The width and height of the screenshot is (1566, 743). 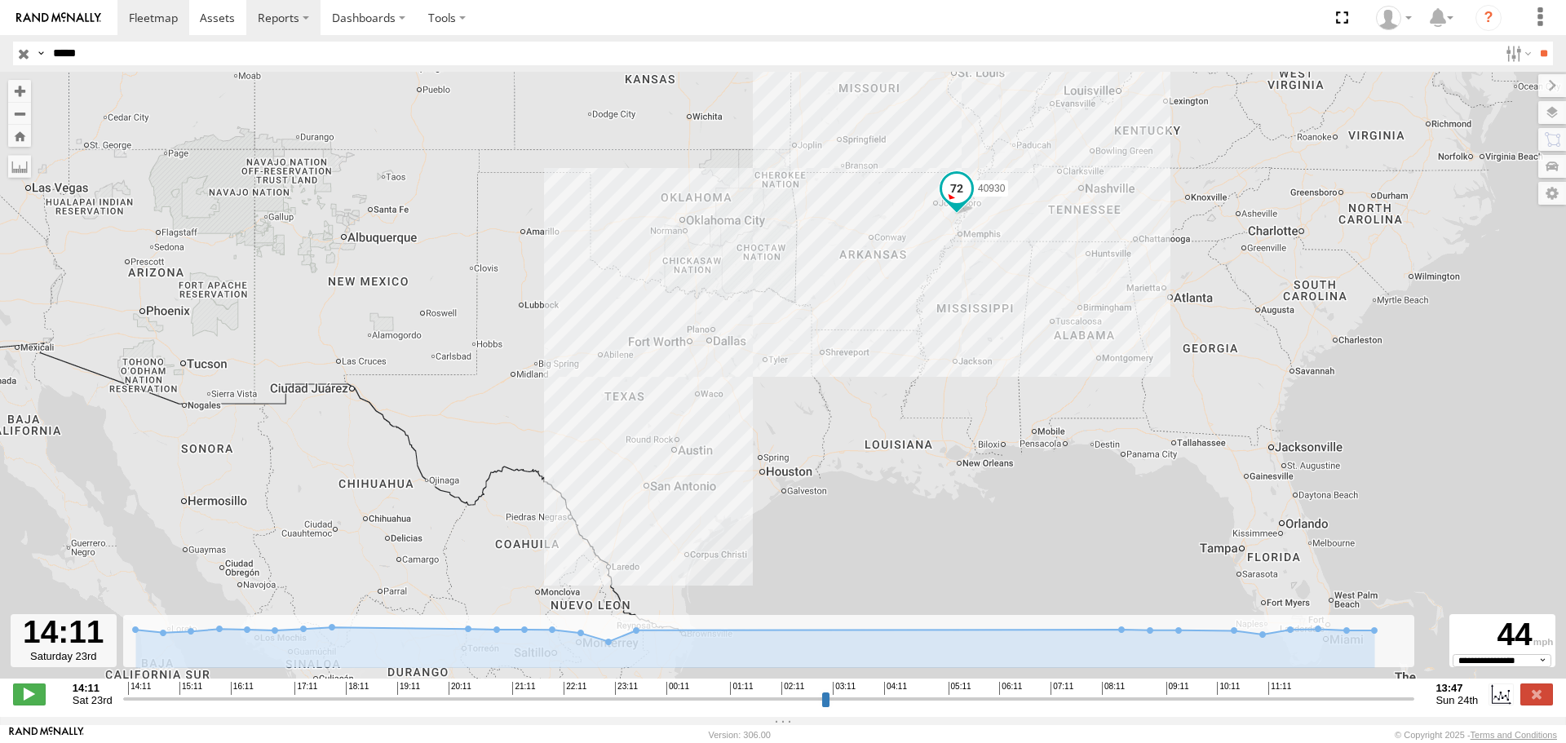 What do you see at coordinates (46, 735) in the screenshot?
I see `a: Visit our Website` at bounding box center [46, 735].